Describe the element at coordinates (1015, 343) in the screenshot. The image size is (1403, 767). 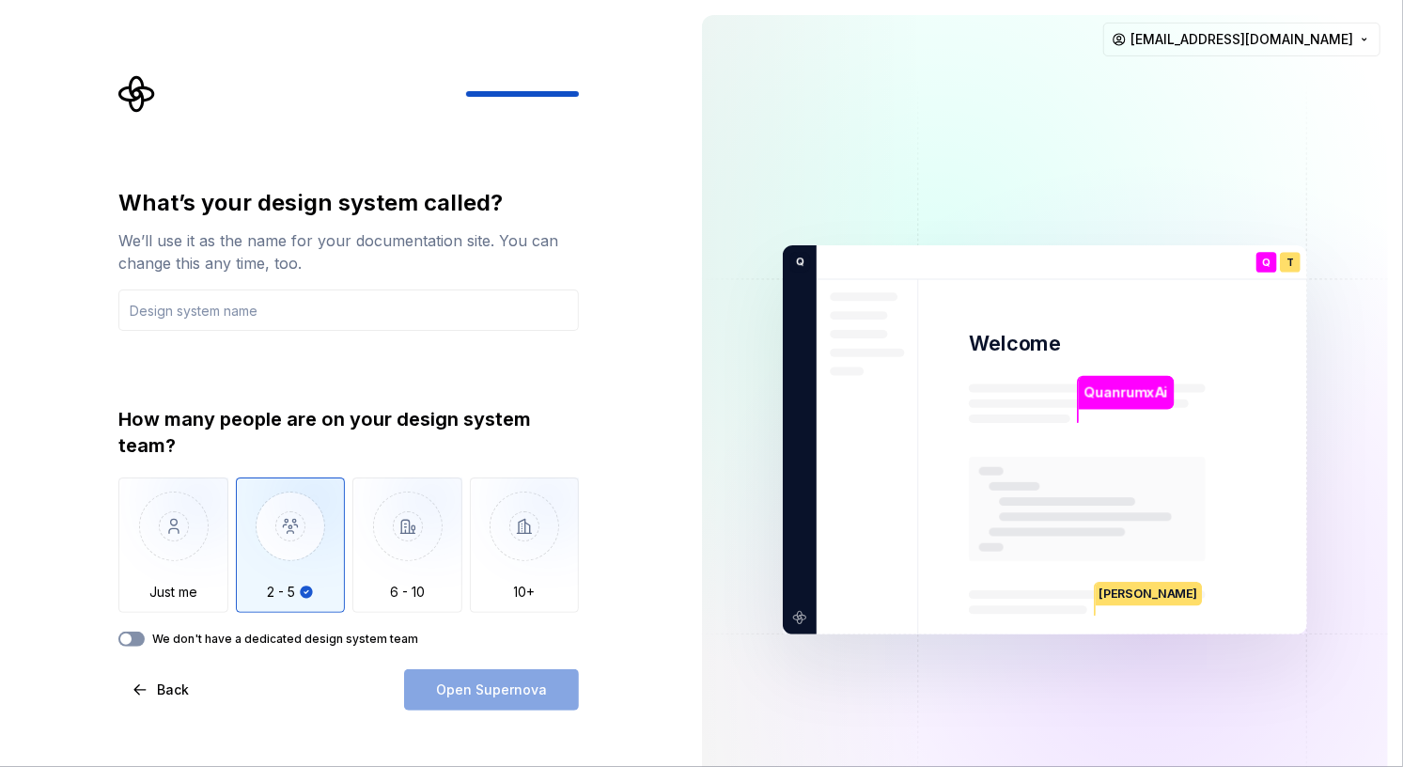
I see `p: Welcome` at that location.